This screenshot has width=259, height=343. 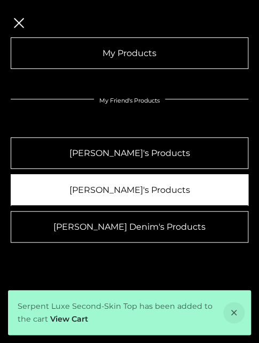 I want to click on div: Serpent Luxe Second-Skin Top has been added to the cart, so click(x=129, y=312).